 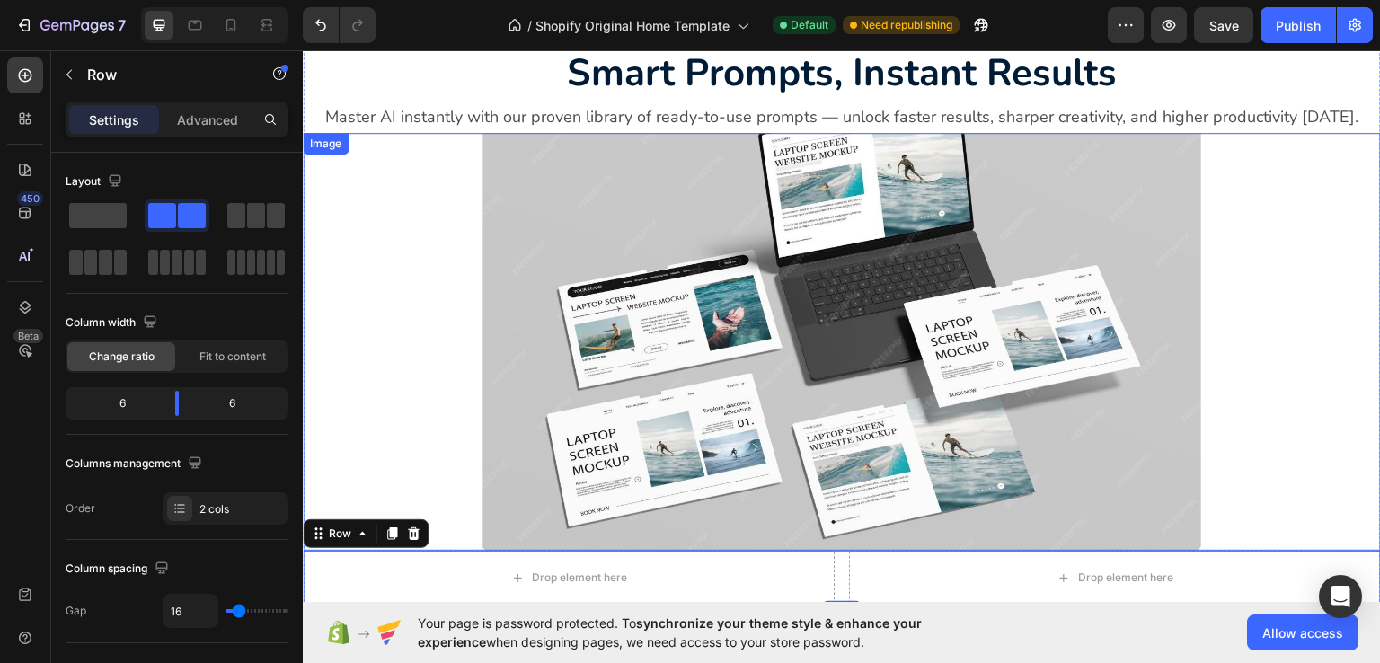 What do you see at coordinates (906, 25) in the screenshot?
I see `span: Need republishing` at bounding box center [906, 25].